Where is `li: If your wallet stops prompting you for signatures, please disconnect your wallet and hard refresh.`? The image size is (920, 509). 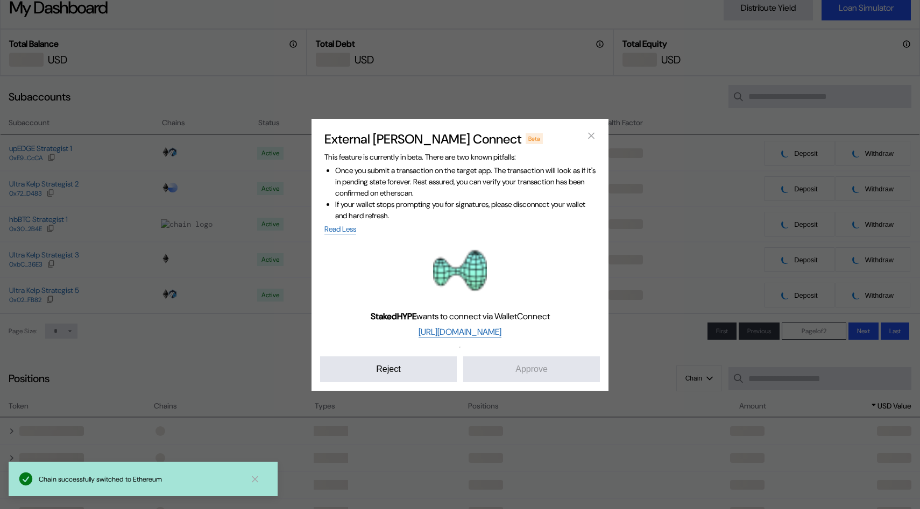 li: If your wallet stops prompting you for signatures, please disconnect your wallet and hard refresh. is located at coordinates (465, 210).